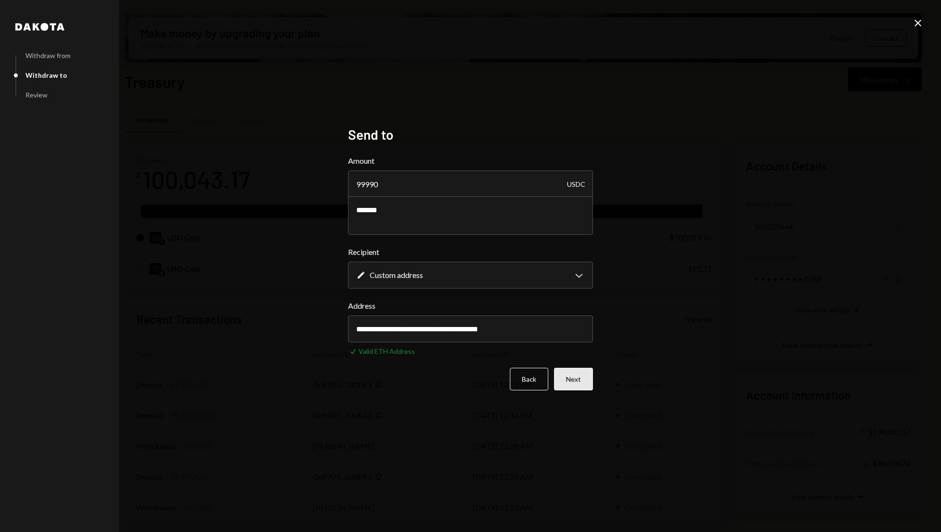  I want to click on button: Back, so click(529, 379).